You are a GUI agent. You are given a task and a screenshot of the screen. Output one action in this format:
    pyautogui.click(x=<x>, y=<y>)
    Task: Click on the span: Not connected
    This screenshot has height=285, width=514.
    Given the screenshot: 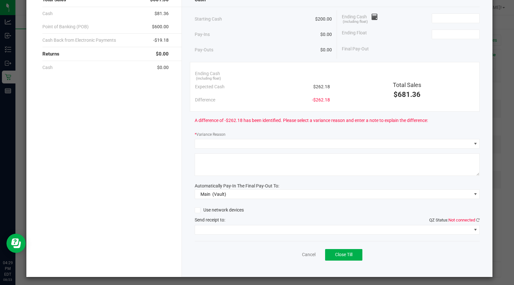 What is the action you would take?
    pyautogui.click(x=462, y=220)
    